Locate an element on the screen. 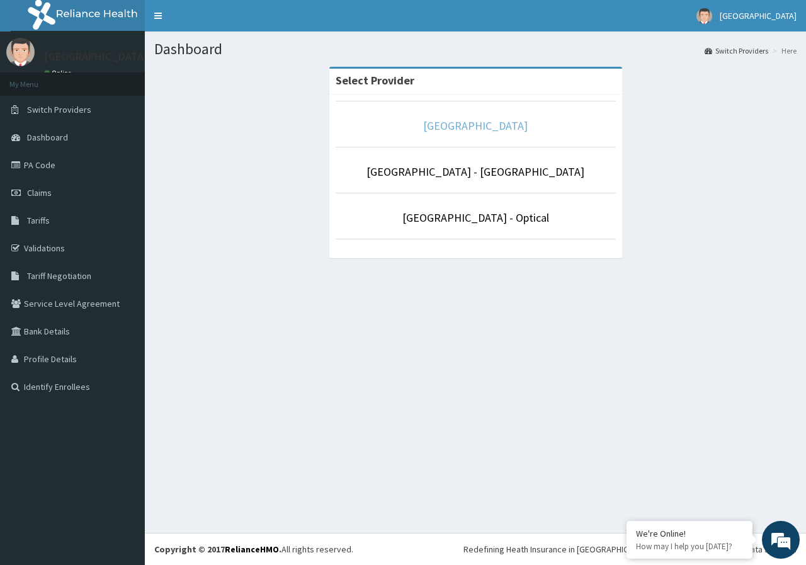 This screenshot has width=806, height=565. p: How may I help you today? is located at coordinates (689, 546).